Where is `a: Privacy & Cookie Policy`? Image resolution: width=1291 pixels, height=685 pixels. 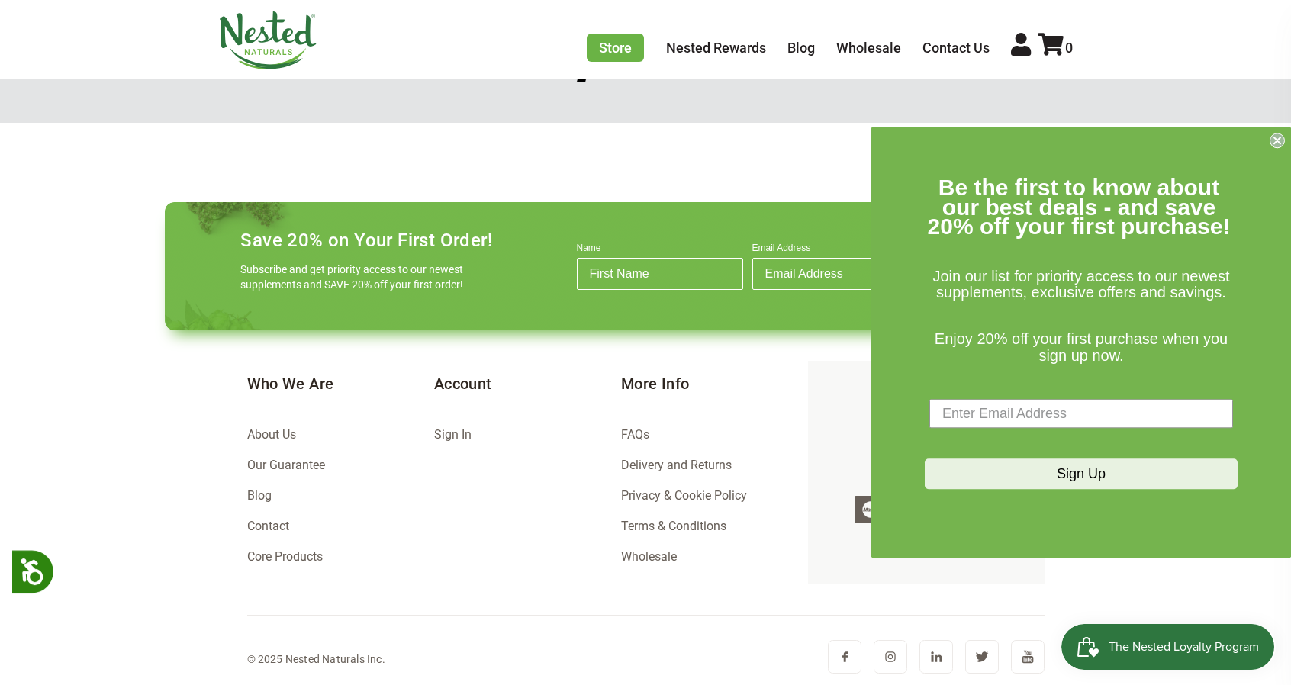 a: Privacy & Cookie Policy is located at coordinates (684, 495).